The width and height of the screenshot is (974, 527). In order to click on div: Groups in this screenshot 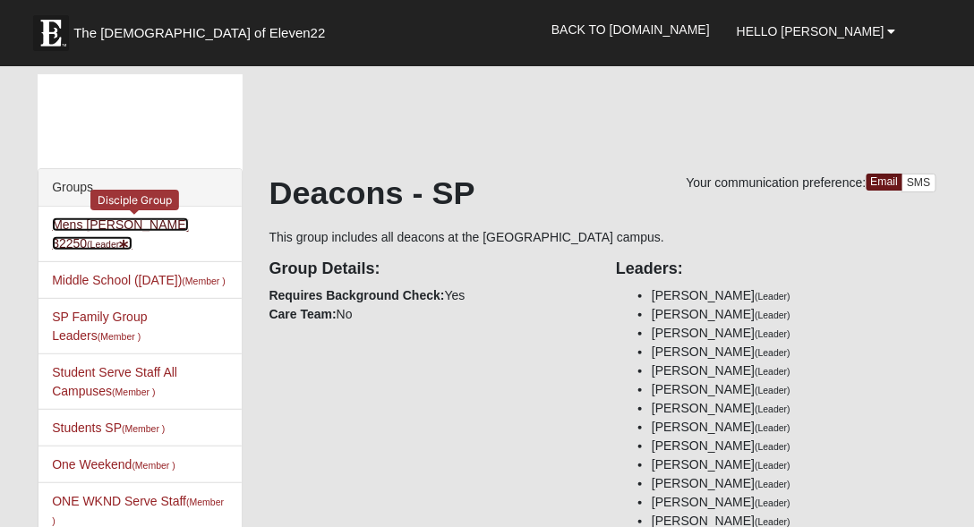, I will do `click(140, 188)`.